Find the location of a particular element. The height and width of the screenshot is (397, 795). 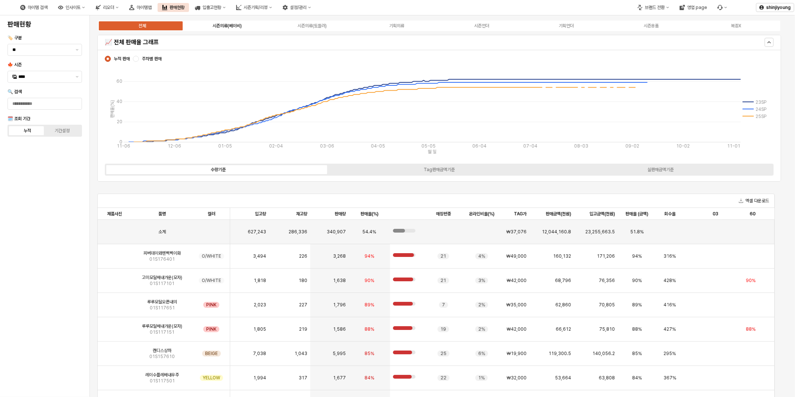

span: 4% is located at coordinates (482, 256).